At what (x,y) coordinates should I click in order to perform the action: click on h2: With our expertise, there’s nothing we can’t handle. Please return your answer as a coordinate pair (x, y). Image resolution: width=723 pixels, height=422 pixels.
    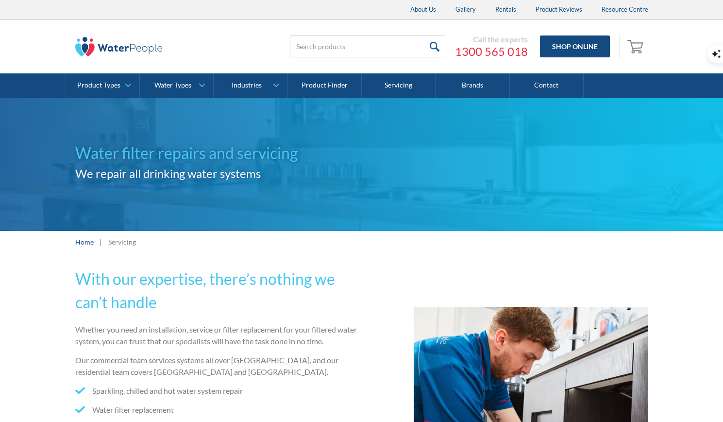
    Looking at the image, I should click on (217, 290).